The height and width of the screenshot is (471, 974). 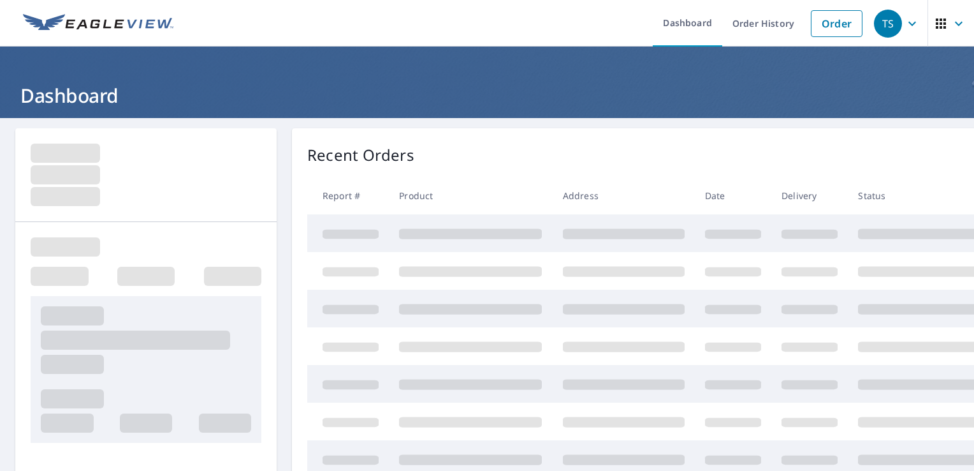 What do you see at coordinates (98, 24) in the screenshot?
I see `img: EV Logo` at bounding box center [98, 24].